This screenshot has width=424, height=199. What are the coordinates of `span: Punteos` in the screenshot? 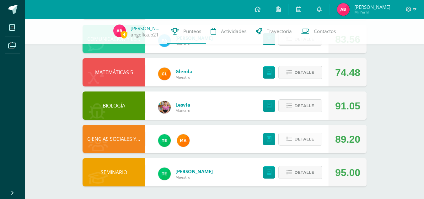 It's located at (192, 31).